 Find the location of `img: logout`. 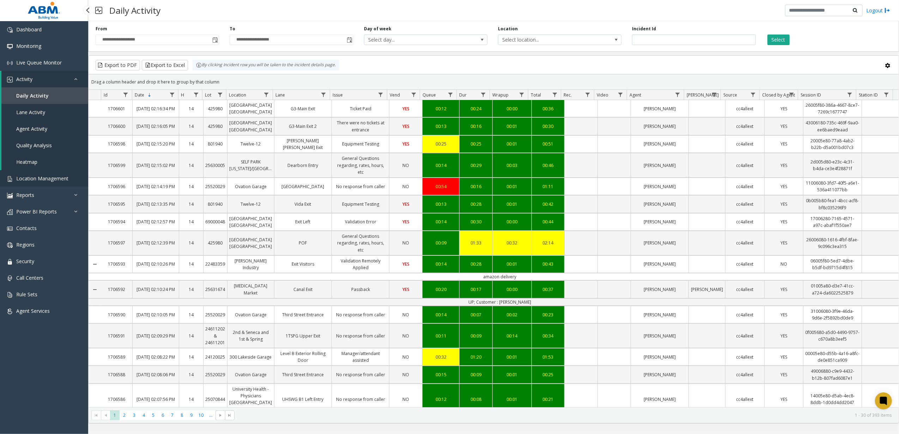

img: logout is located at coordinates (887, 10).